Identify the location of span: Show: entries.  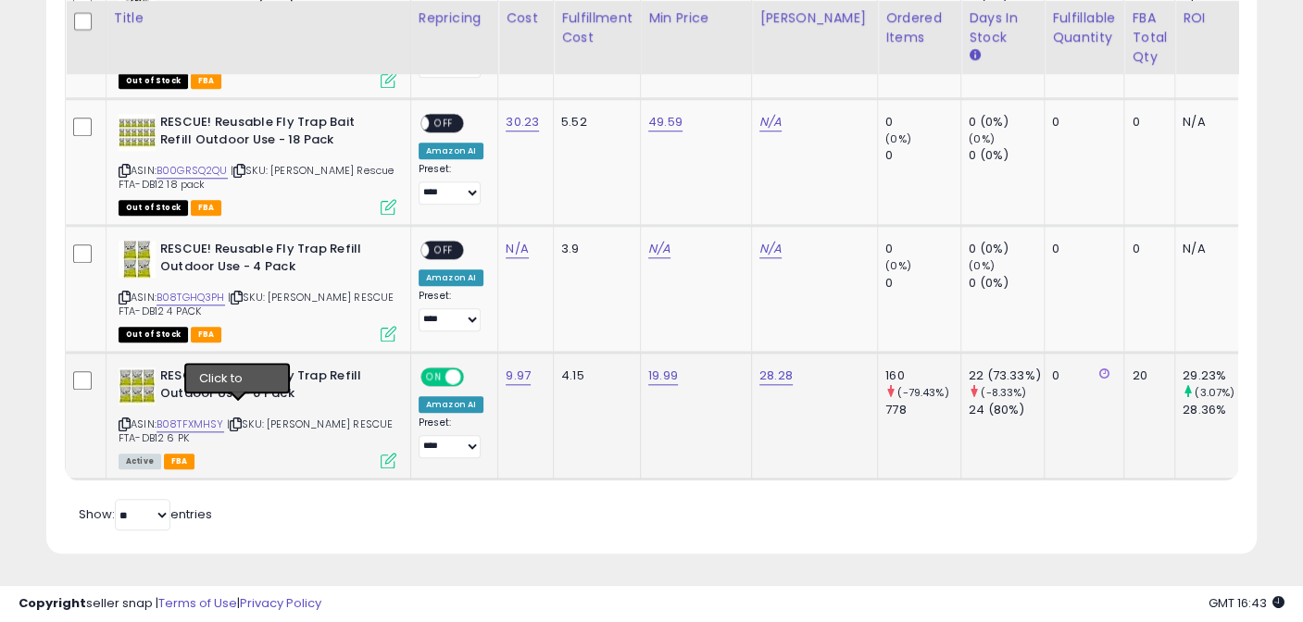
(145, 514).